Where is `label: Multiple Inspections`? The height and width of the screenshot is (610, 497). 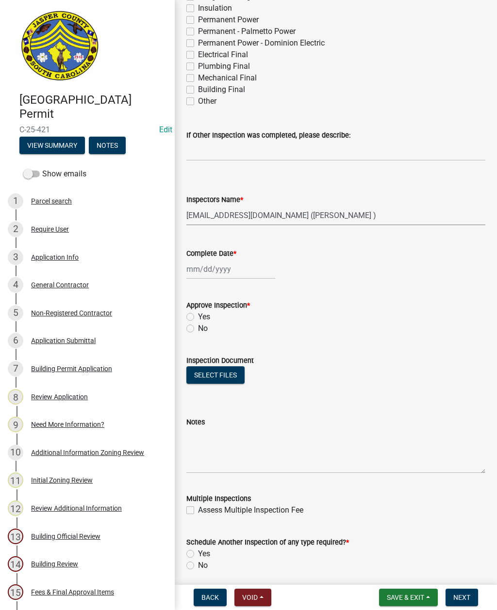 label: Multiple Inspections is located at coordinates (218, 499).